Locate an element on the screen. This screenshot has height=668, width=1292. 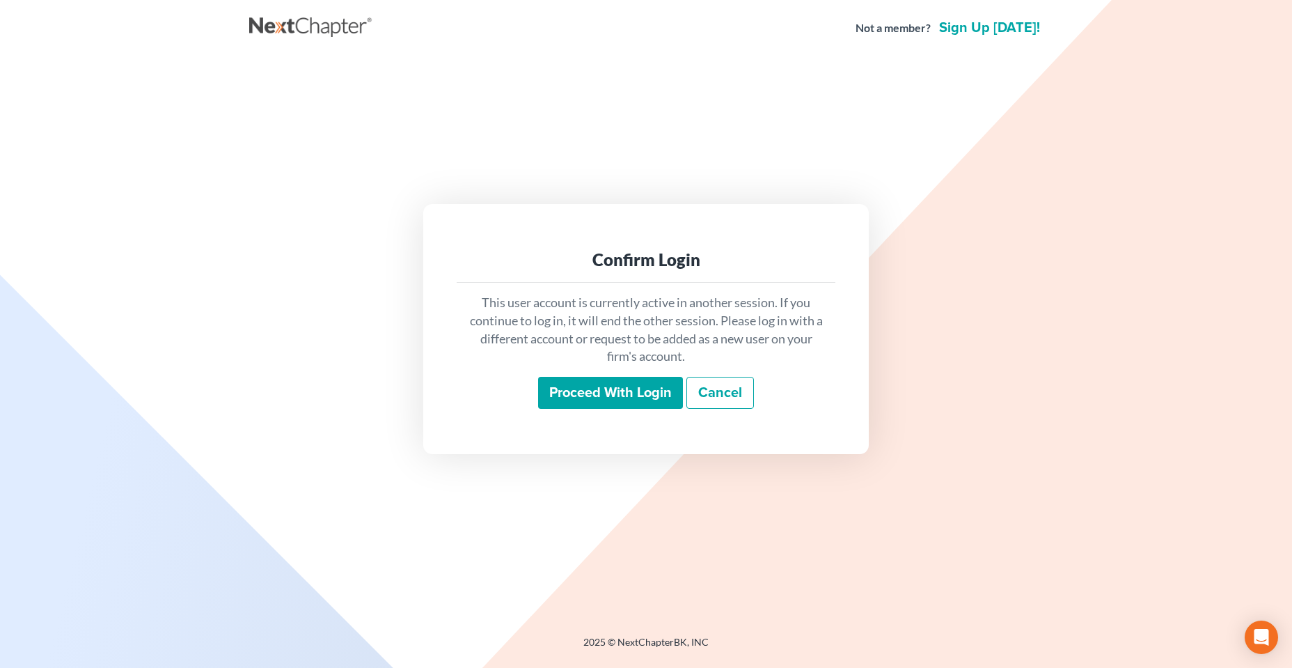
div: Confirm Login is located at coordinates (646, 260).